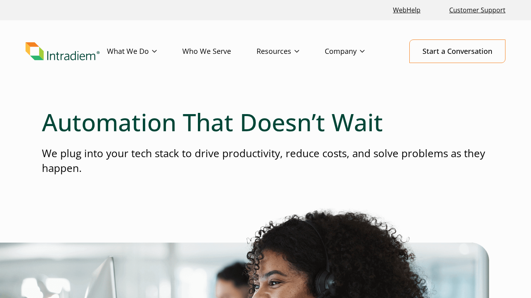 The height and width of the screenshot is (298, 531). Describe the element at coordinates (407, 10) in the screenshot. I see `a: Link opens in a new window` at that location.